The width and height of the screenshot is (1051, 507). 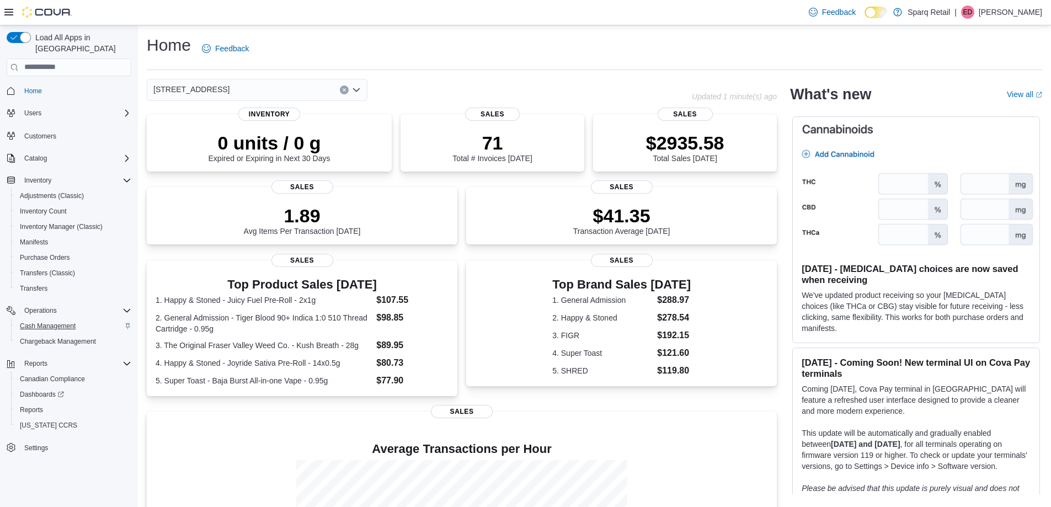 I want to click on button: Inventory Count, so click(x=73, y=211).